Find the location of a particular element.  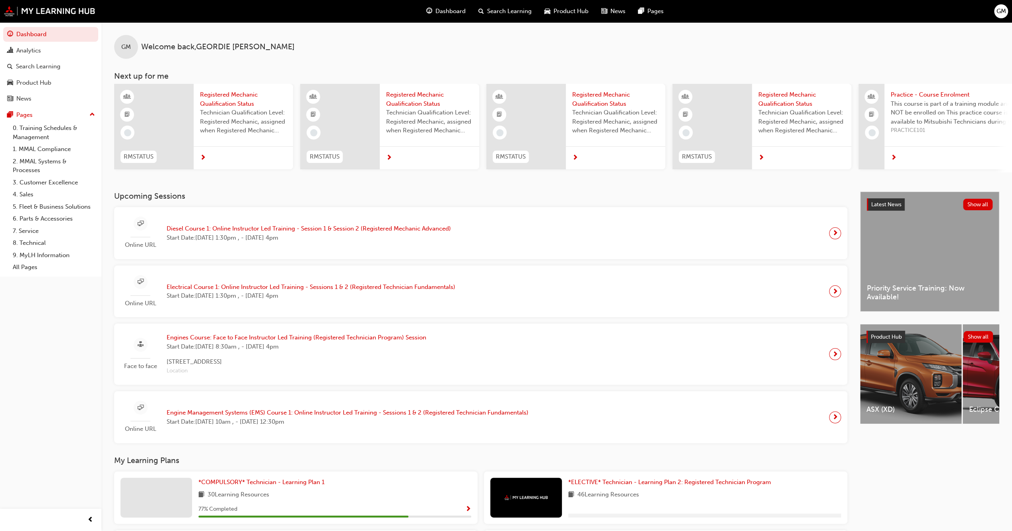

a: All Pages is located at coordinates (54, 267).